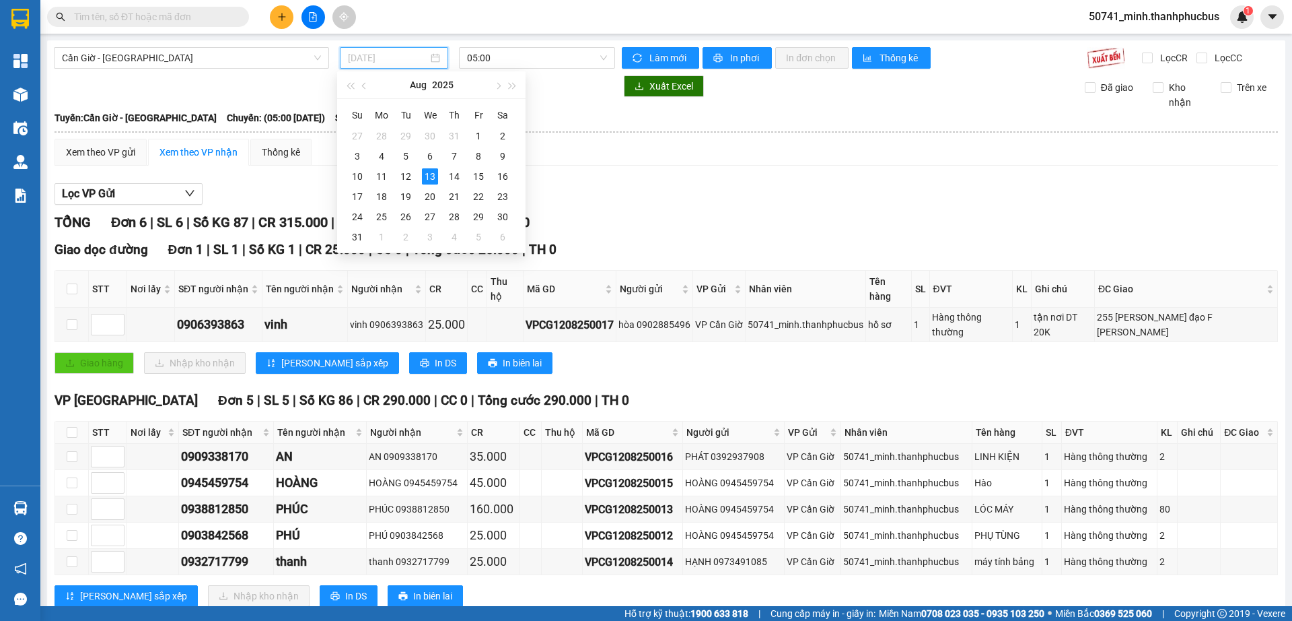 This screenshot has width=1292, height=621. I want to click on th: SL, so click(1052, 432).